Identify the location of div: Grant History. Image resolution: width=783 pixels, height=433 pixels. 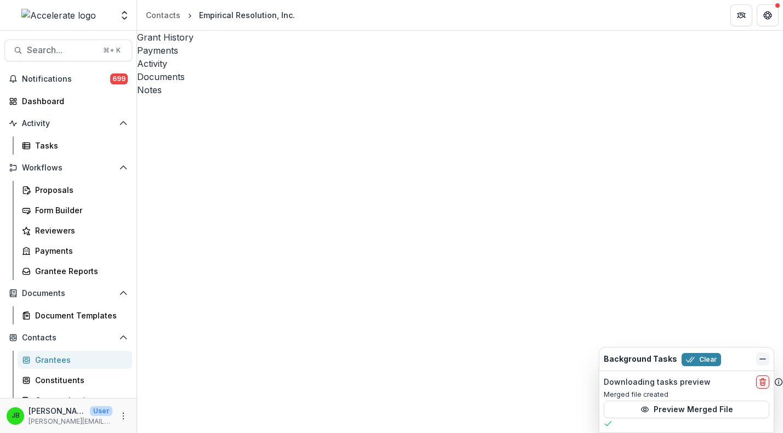
(460, 37).